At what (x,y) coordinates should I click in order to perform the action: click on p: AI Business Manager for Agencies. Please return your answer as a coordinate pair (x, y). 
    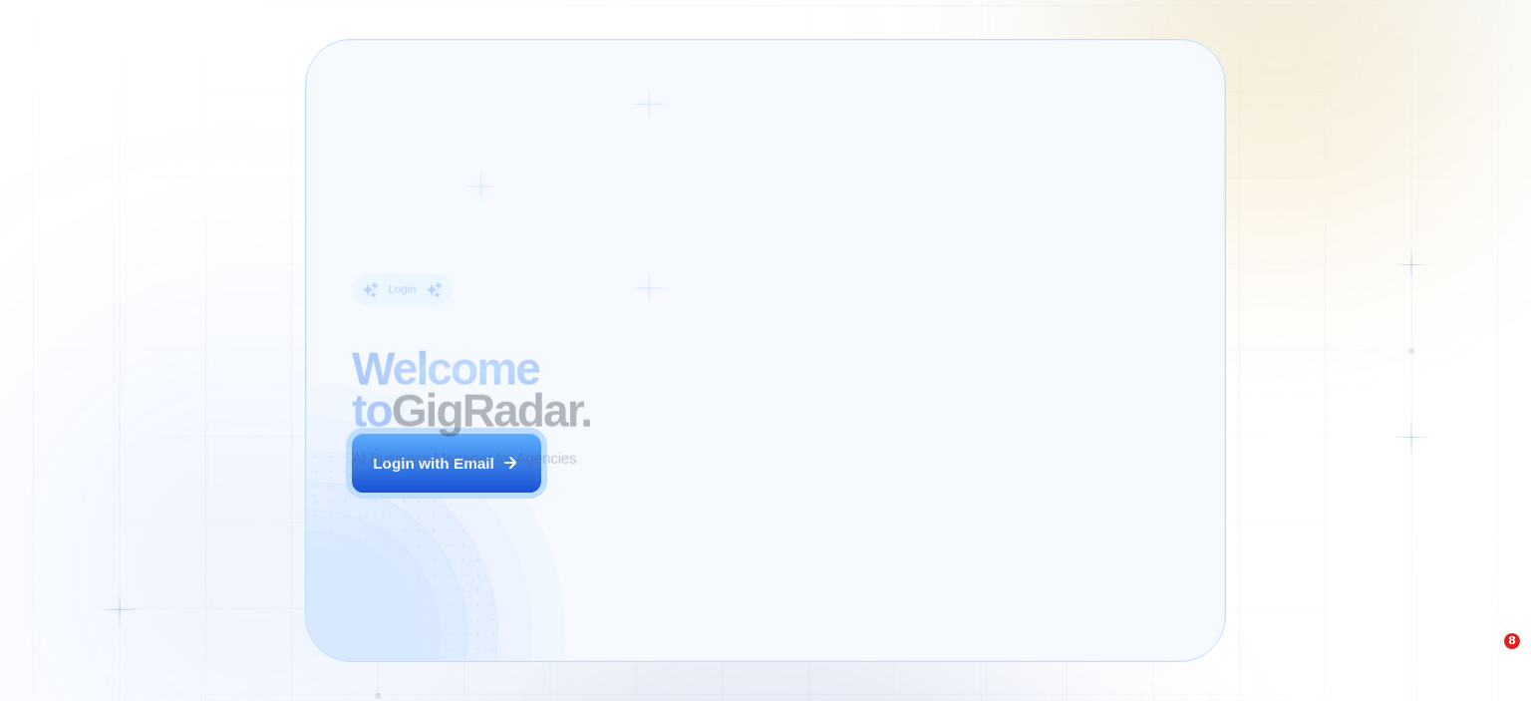
    Looking at the image, I should click on (463, 457).